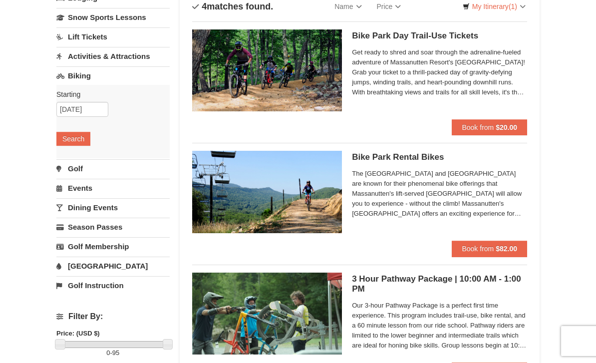 Image resolution: width=596 pixels, height=363 pixels. I want to click on span: 95, so click(116, 353).